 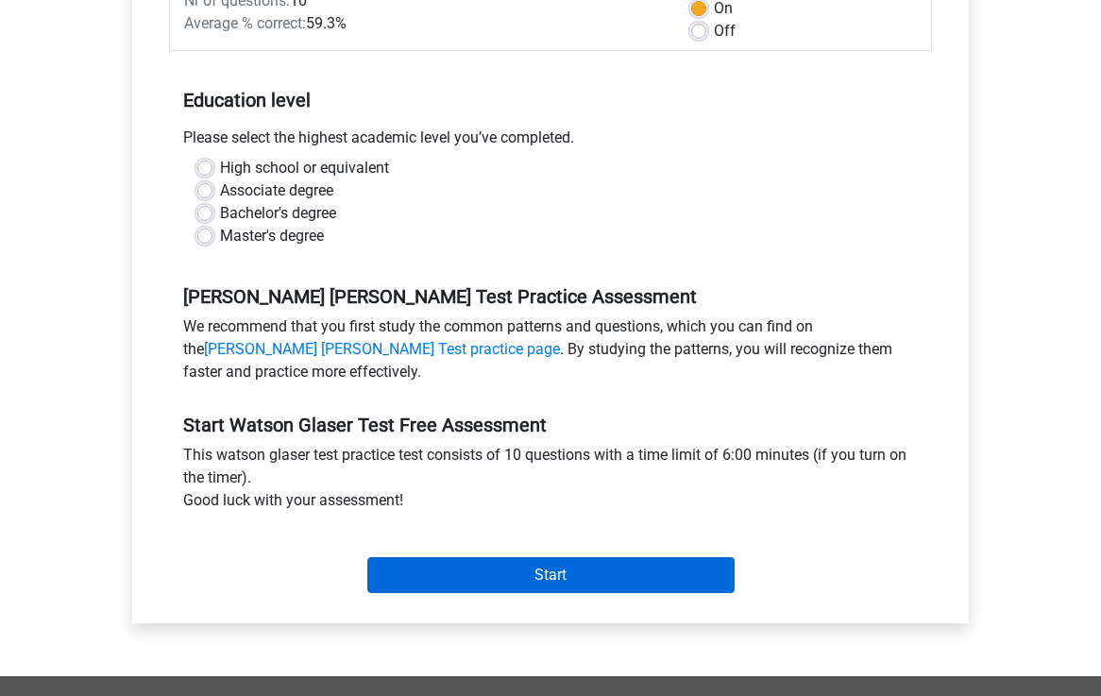 I want to click on label: Bachelor's degree, so click(x=278, y=213).